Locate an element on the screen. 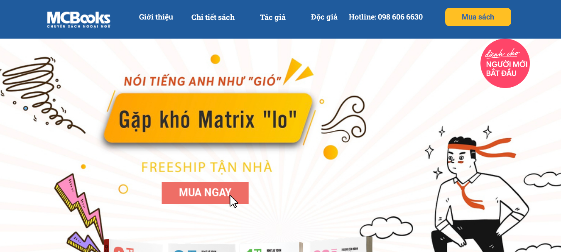 This screenshot has height=252, width=561. p: Hotline: 098 606 6630 is located at coordinates (385, 17).